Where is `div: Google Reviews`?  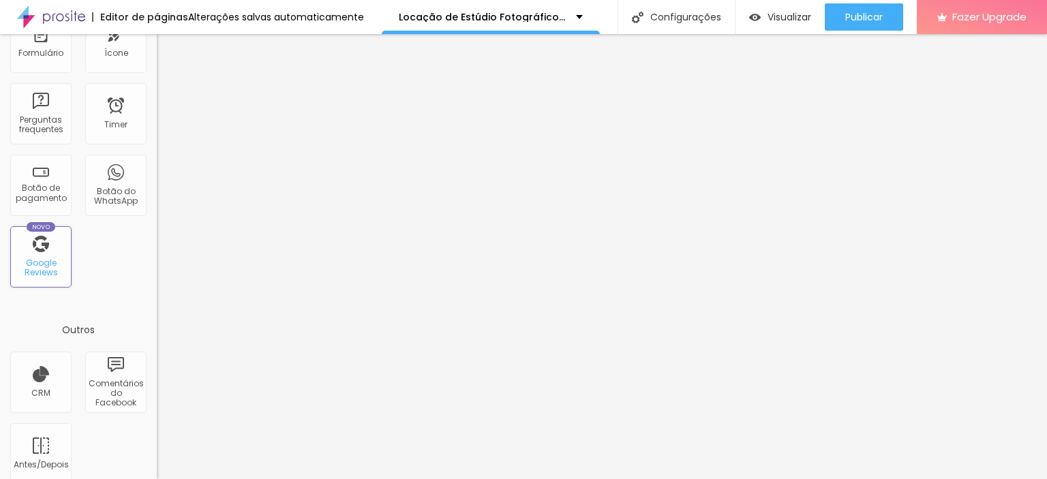
div: Google Reviews is located at coordinates (40, 268).